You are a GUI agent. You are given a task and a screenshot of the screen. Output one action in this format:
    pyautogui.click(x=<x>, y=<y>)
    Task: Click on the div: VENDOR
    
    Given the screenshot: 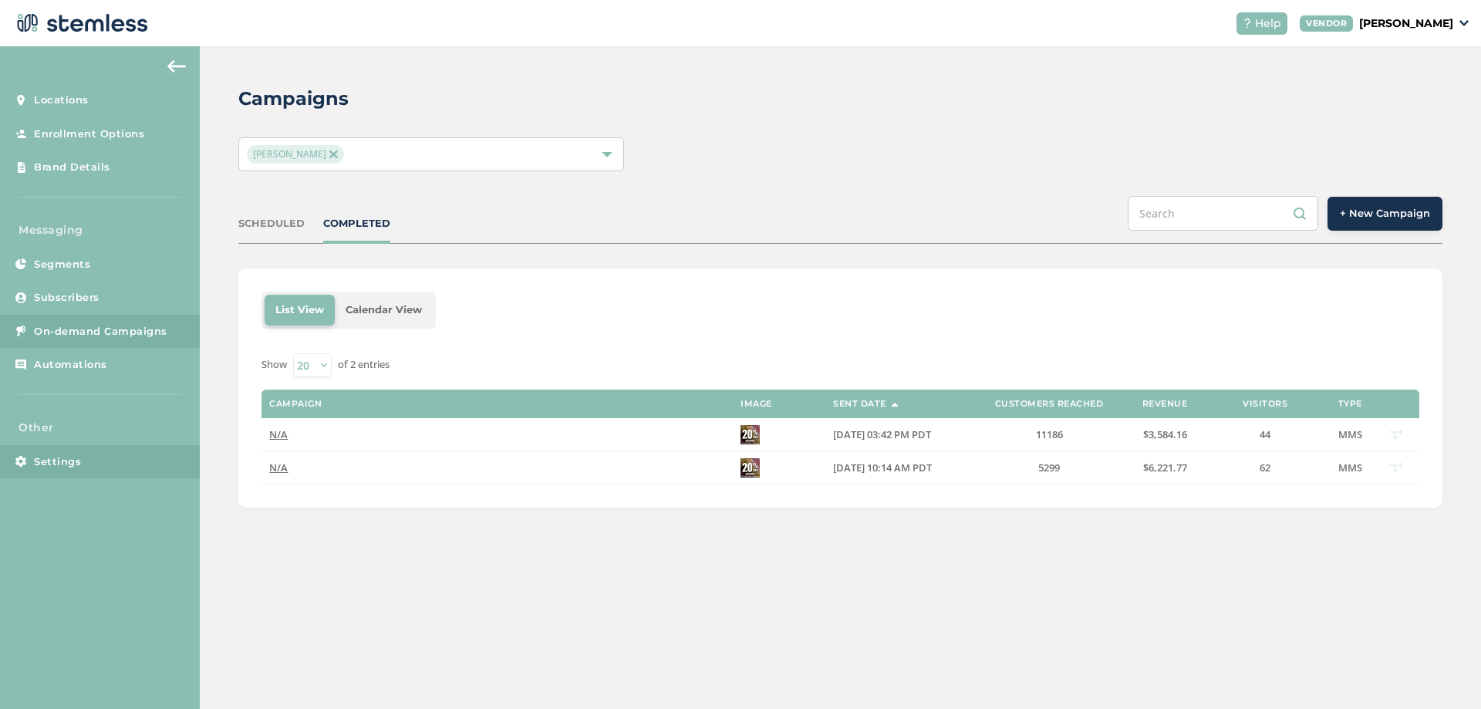 What is the action you would take?
    pyautogui.click(x=1326, y=23)
    